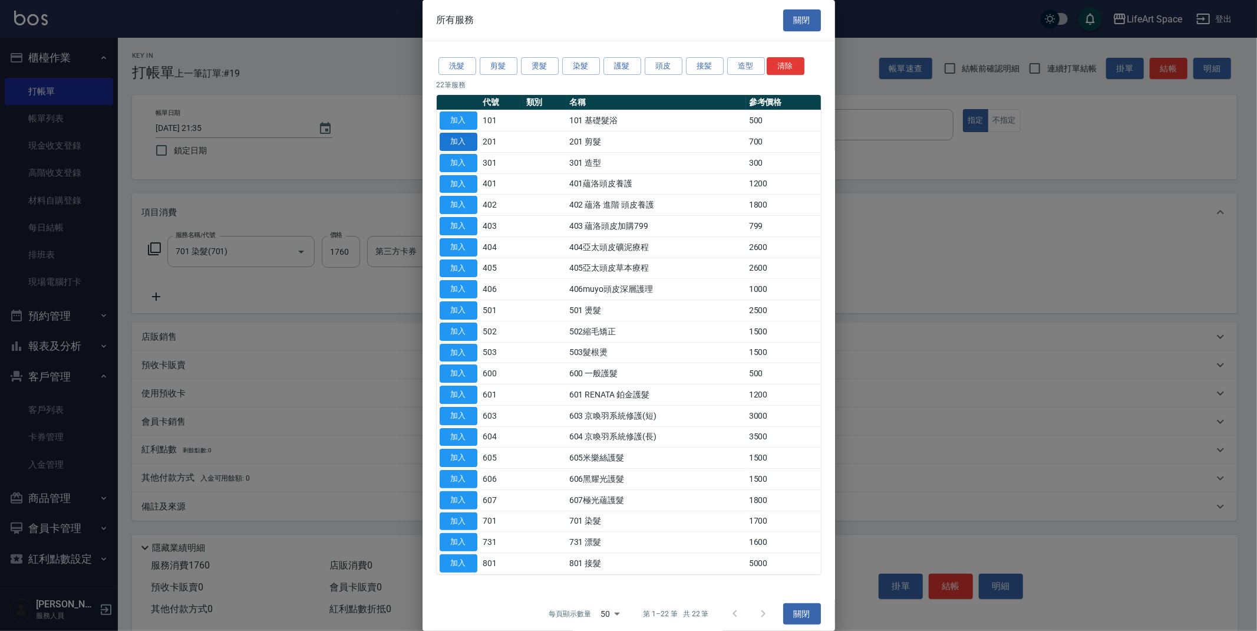  What do you see at coordinates (656, 479) in the screenshot?
I see `td: 606黑耀光護髮` at bounding box center [656, 479].